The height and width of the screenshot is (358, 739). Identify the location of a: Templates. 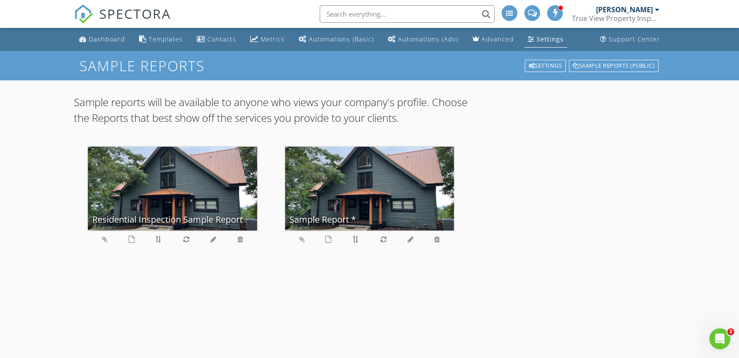
(161, 39).